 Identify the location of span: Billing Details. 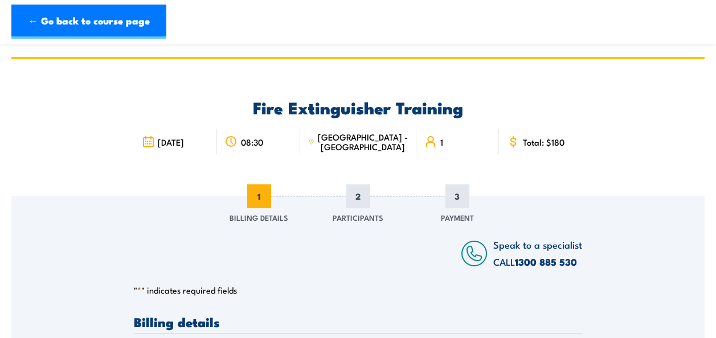
(259, 218).